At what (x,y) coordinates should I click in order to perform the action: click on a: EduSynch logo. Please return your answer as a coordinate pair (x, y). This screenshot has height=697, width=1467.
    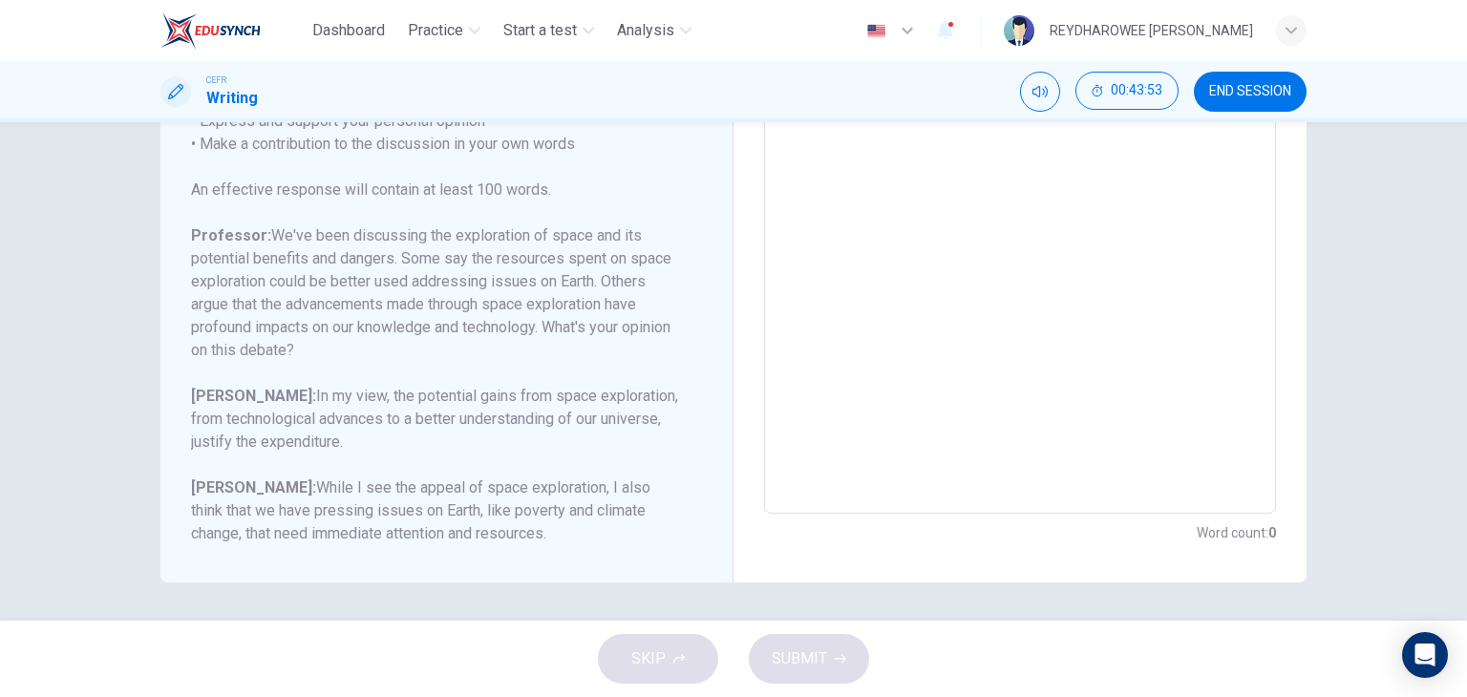
    Looking at the image, I should click on (232, 31).